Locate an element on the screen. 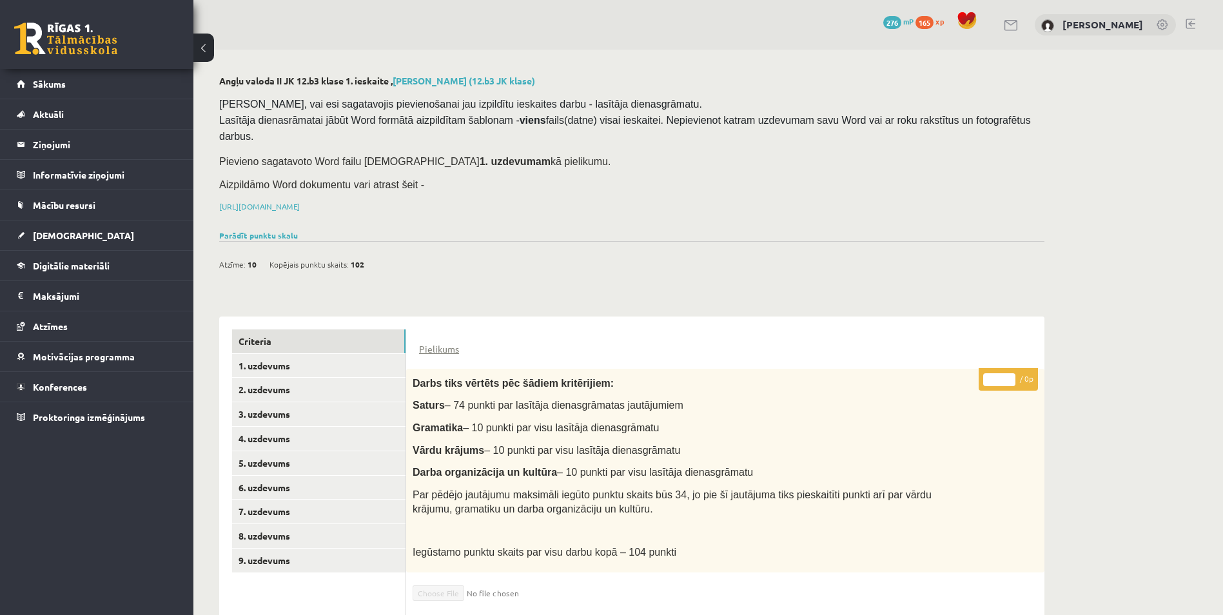  img: Inga Revina is located at coordinates (1048, 26).